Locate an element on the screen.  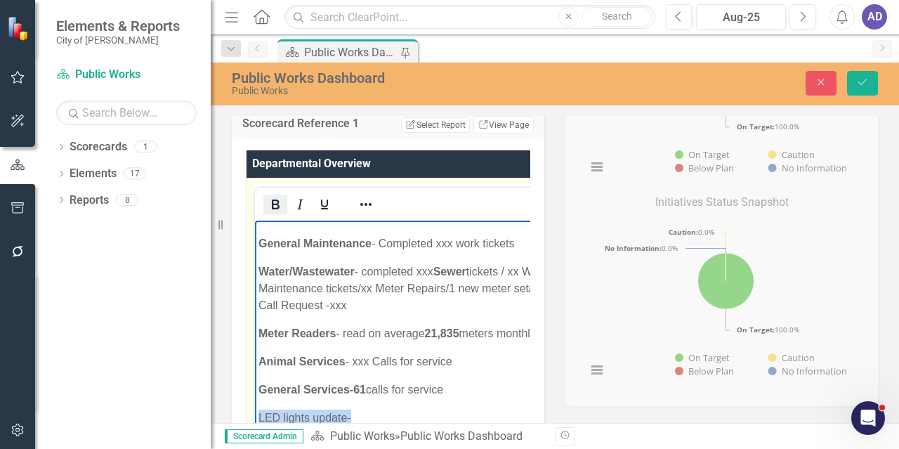
input: Search Below... is located at coordinates (126, 112).